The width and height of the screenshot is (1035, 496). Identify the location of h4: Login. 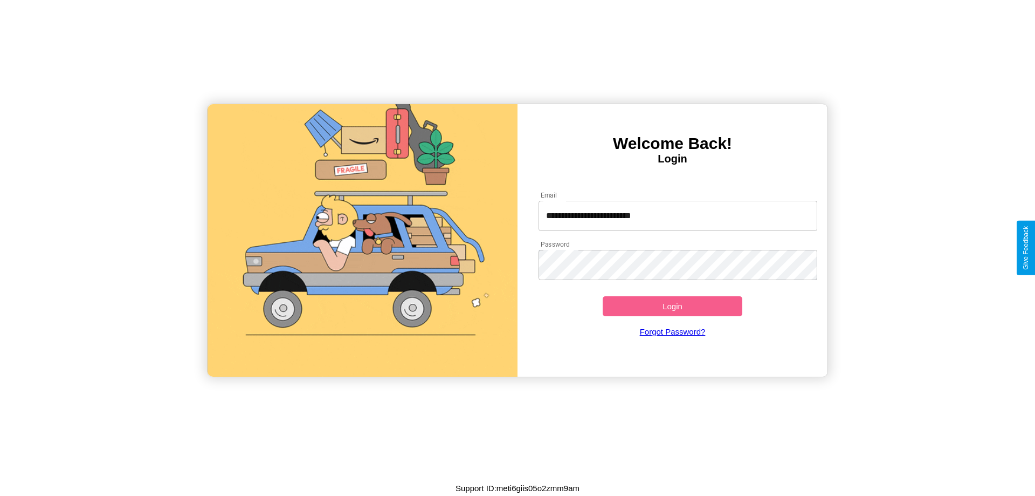
(672, 159).